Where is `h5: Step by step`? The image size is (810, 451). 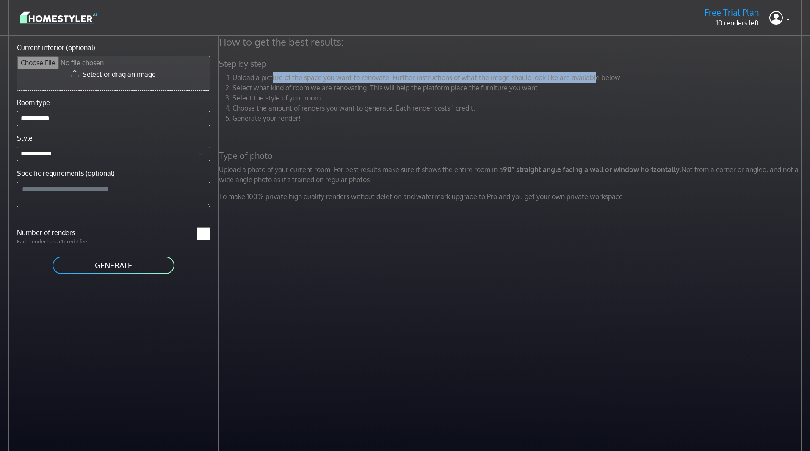
h5: Step by step is located at coordinates (512, 64).